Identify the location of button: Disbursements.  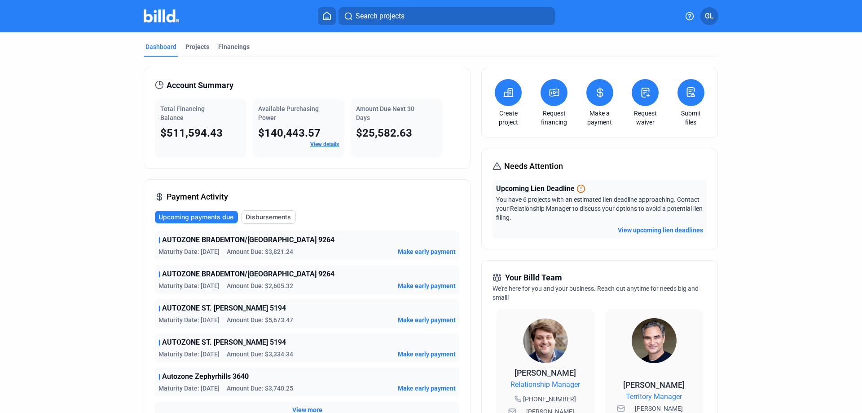
(269, 217).